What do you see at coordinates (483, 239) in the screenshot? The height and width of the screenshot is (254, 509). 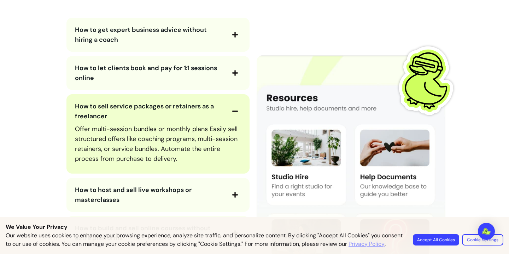 I see `button: Cookie Settings` at bounding box center [483, 239].